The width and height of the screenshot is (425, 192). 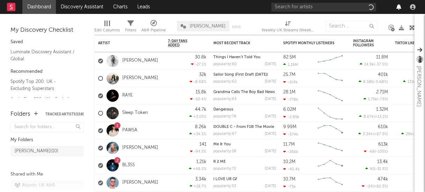 I want to click on span: 29k, so click(x=409, y=134).